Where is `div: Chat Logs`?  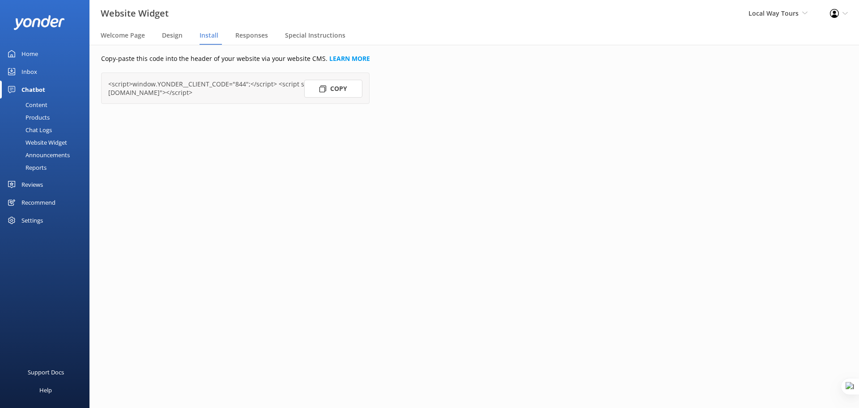 div: Chat Logs is located at coordinates (29, 130).